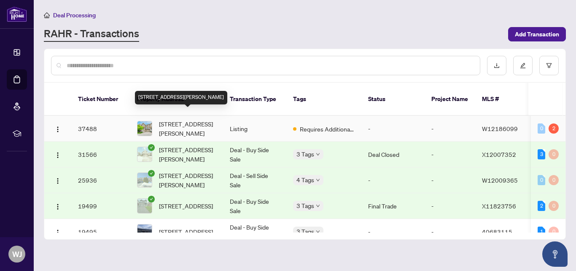 The height and width of the screenshot is (271, 576). What do you see at coordinates (549, 65) in the screenshot?
I see `span: filter` at bounding box center [549, 65].